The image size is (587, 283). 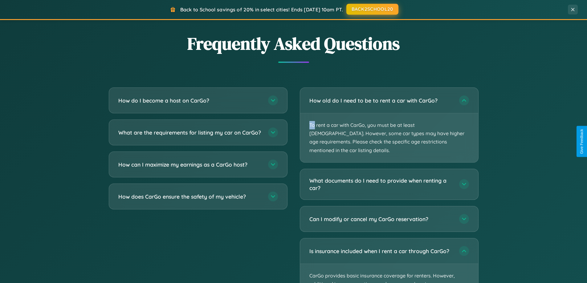 I want to click on h3: Is insurance included when I rent a car through CarGo?, so click(x=381, y=251).